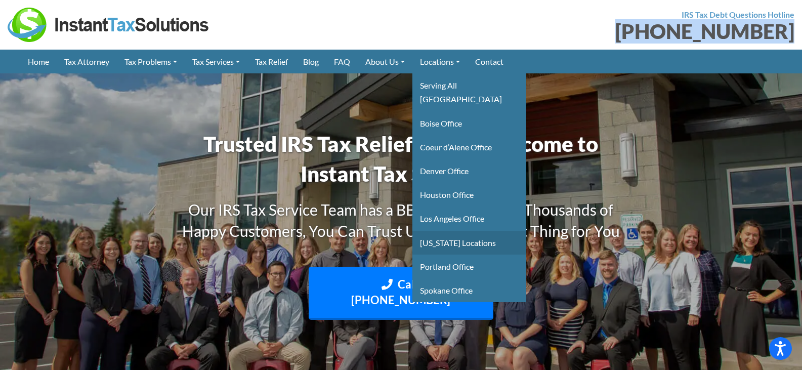  What do you see at coordinates (401, 159) in the screenshot?
I see `h1: Trusted IRS Tax Relief Firm – Welcome to Instant Tax Solutions` at bounding box center [401, 159].